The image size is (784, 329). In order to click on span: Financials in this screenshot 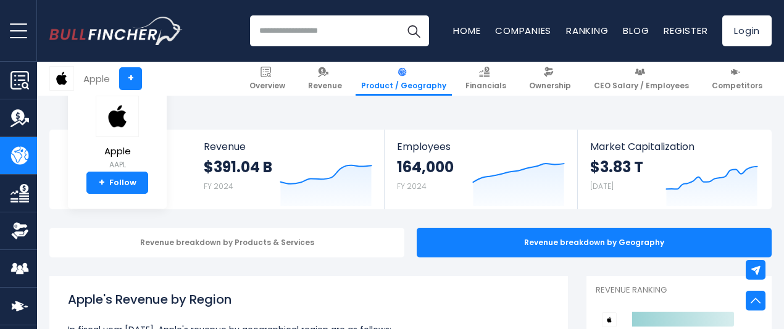, I will do `click(486, 86)`.